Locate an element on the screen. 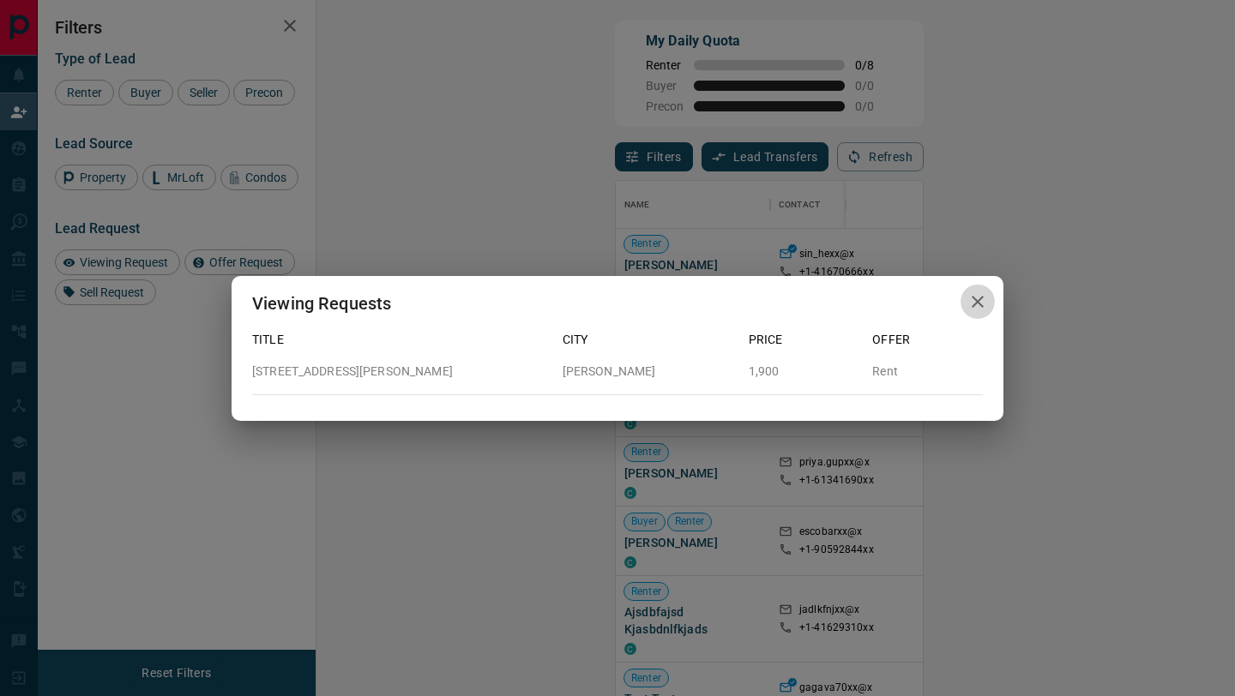 The width and height of the screenshot is (1235, 696). p: City is located at coordinates (648, 340).